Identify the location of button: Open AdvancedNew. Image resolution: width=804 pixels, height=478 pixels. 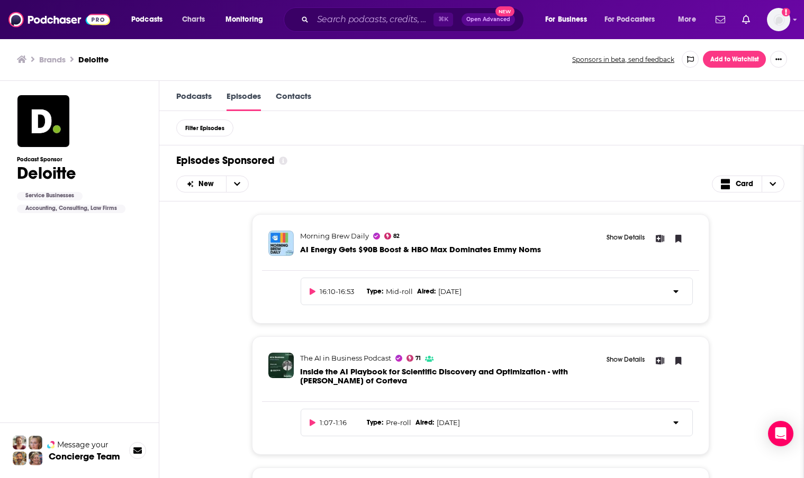
(488, 20).